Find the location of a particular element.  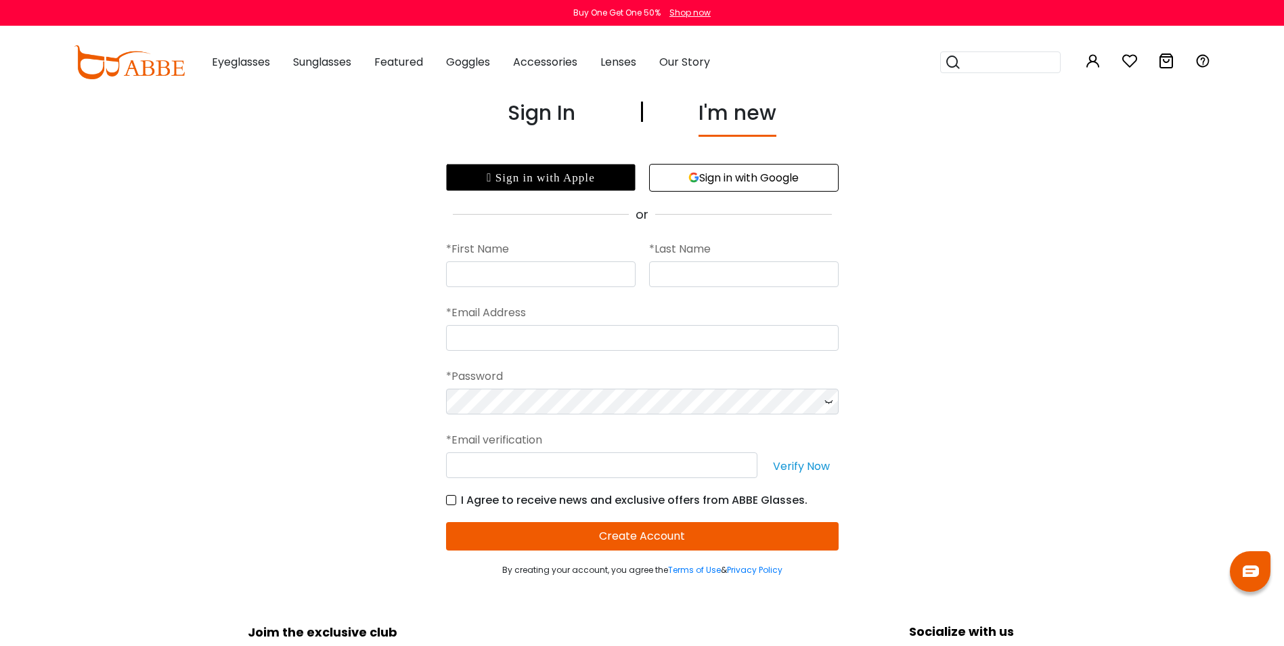

div: or is located at coordinates (642, 214).